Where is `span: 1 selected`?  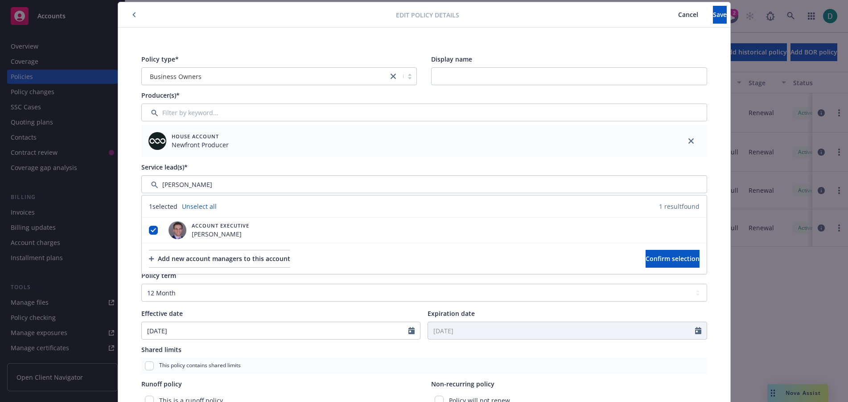
span: 1 selected is located at coordinates (163, 206).